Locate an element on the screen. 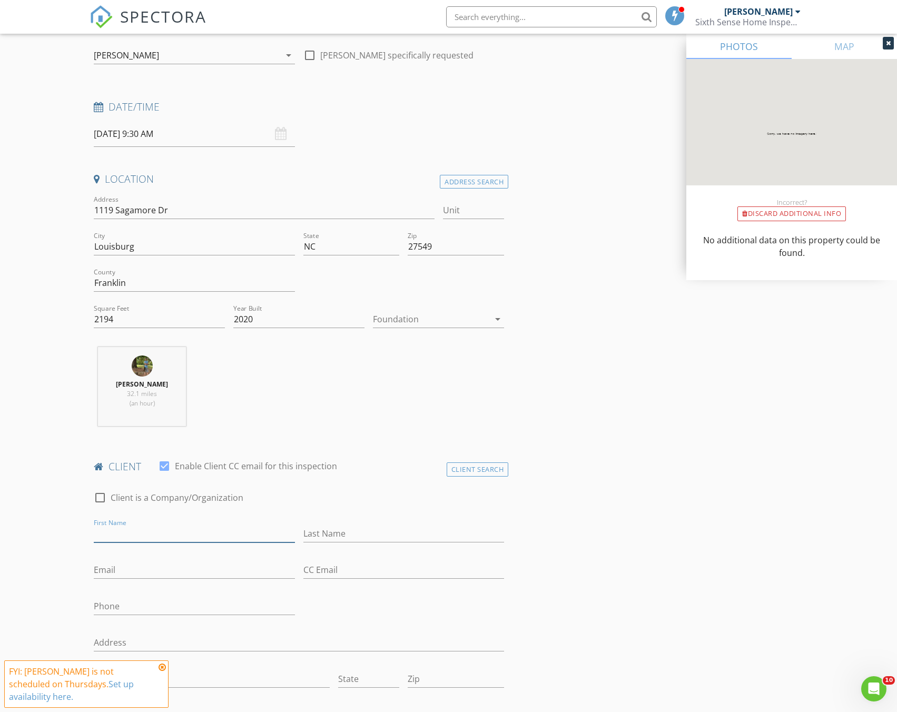 This screenshot has width=897, height=712. span: 32.1 miles is located at coordinates (142, 394).